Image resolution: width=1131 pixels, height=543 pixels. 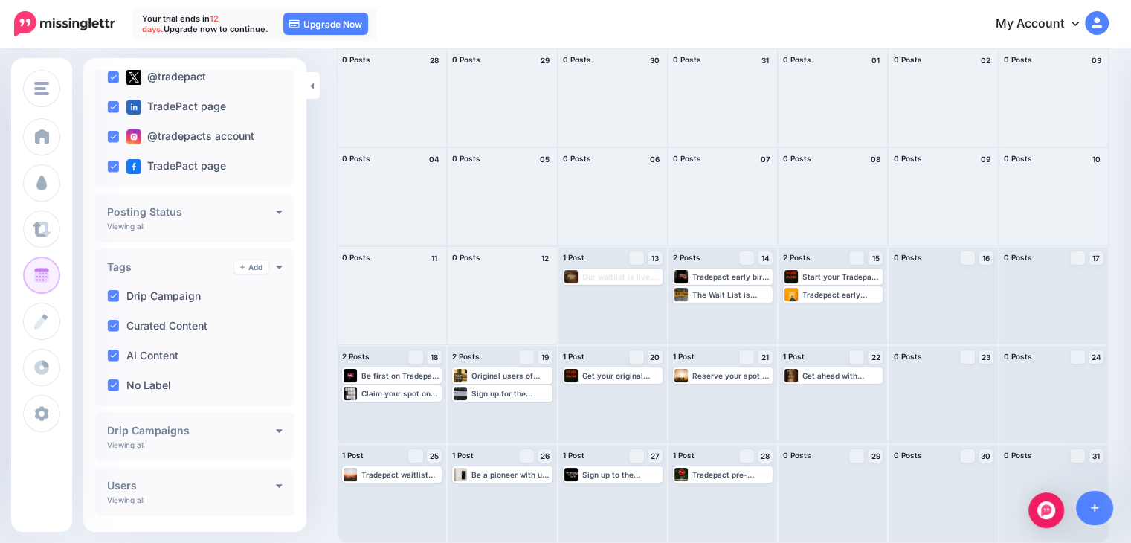 I want to click on img: Missinglettr, so click(x=64, y=24).